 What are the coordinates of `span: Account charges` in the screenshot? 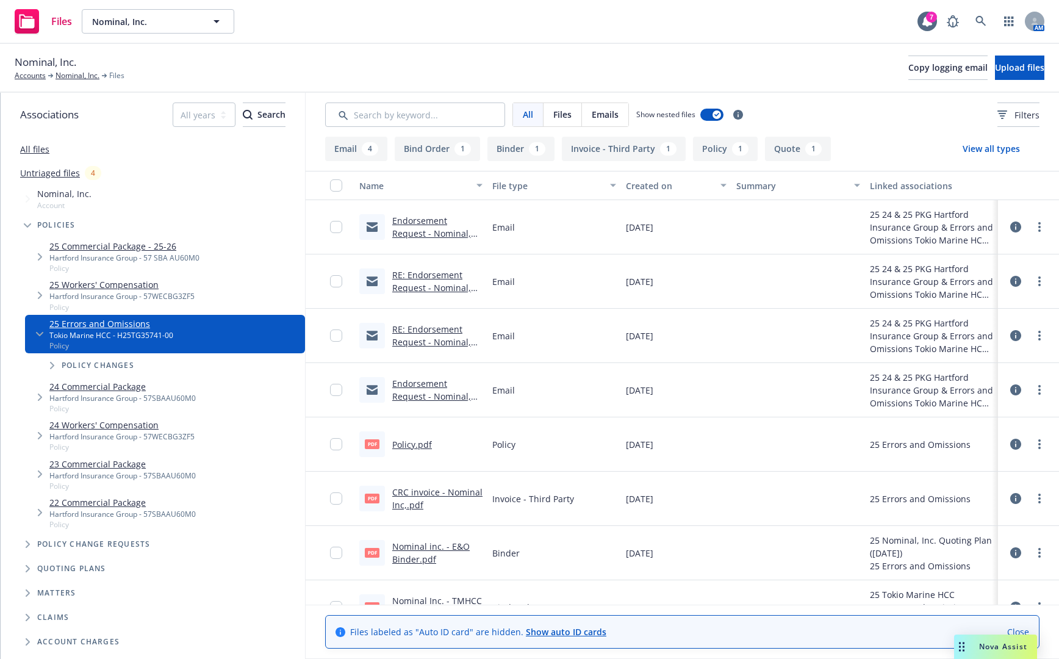 It's located at (78, 642).